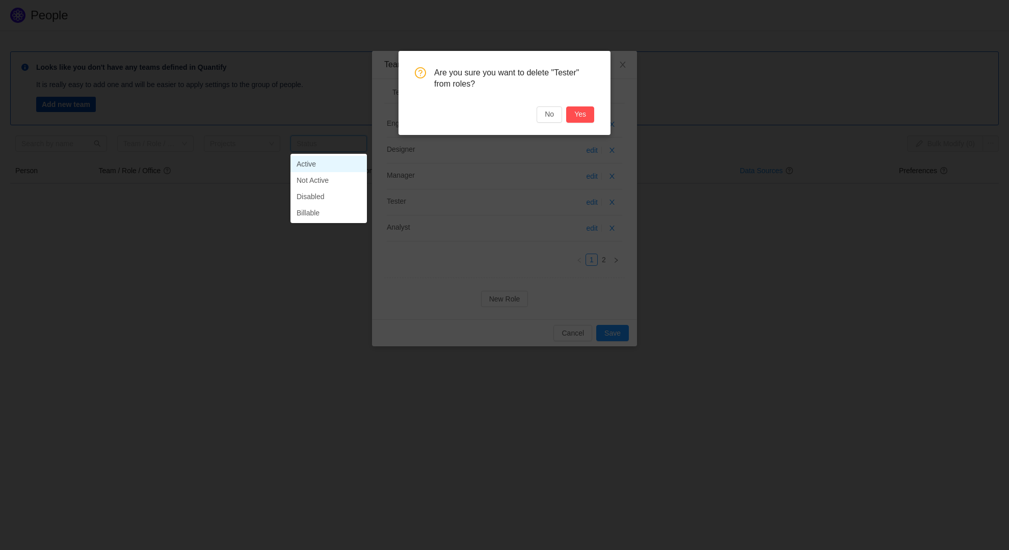 Image resolution: width=1009 pixels, height=550 pixels. Describe the element at coordinates (514, 78) in the screenshot. I see `span: Are you sure you want to delete "Tester" from roles?` at that location.